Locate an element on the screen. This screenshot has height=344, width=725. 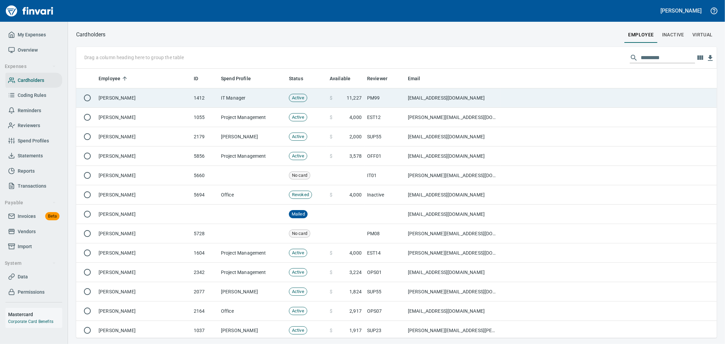
a: Transactions is located at coordinates (34, 186).